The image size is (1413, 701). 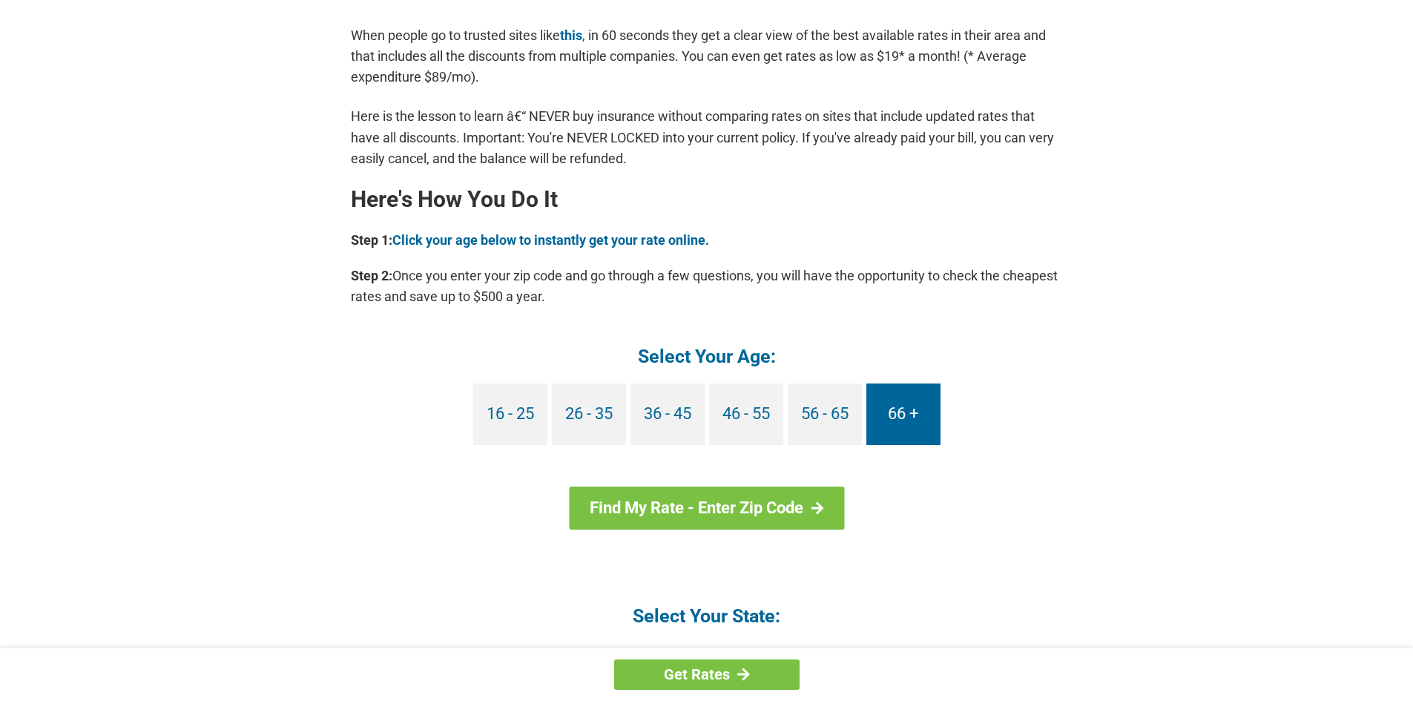 What do you see at coordinates (707, 199) in the screenshot?
I see `h2: Here's How You Do It` at bounding box center [707, 199].